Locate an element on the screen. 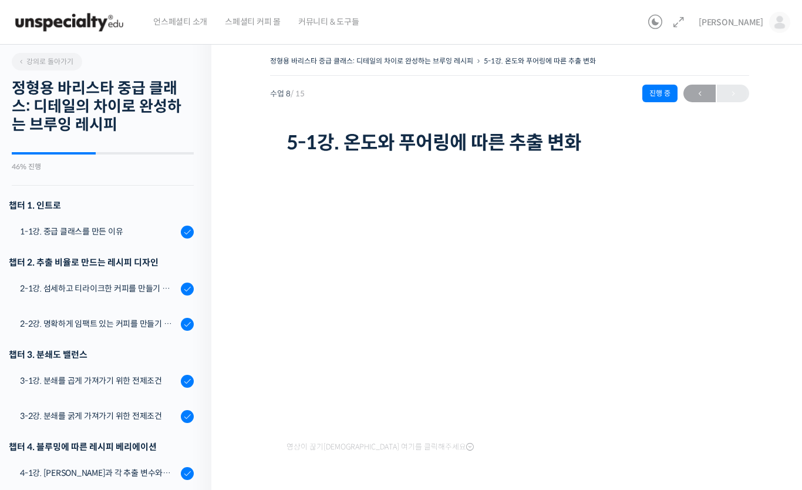 The image size is (802, 490). div: 챕터 2. 추출 비율로 만드는 레시피 디자인 is located at coordinates (101, 262).